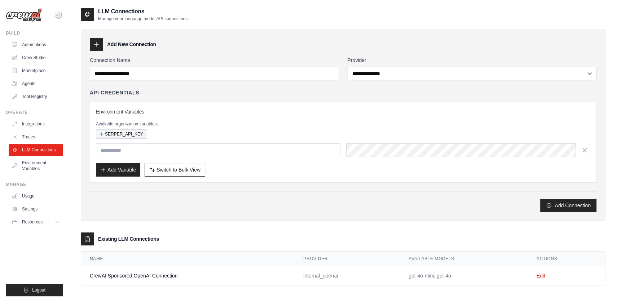  Describe the element at coordinates (36, 222) in the screenshot. I see `button: Resources` at that location.